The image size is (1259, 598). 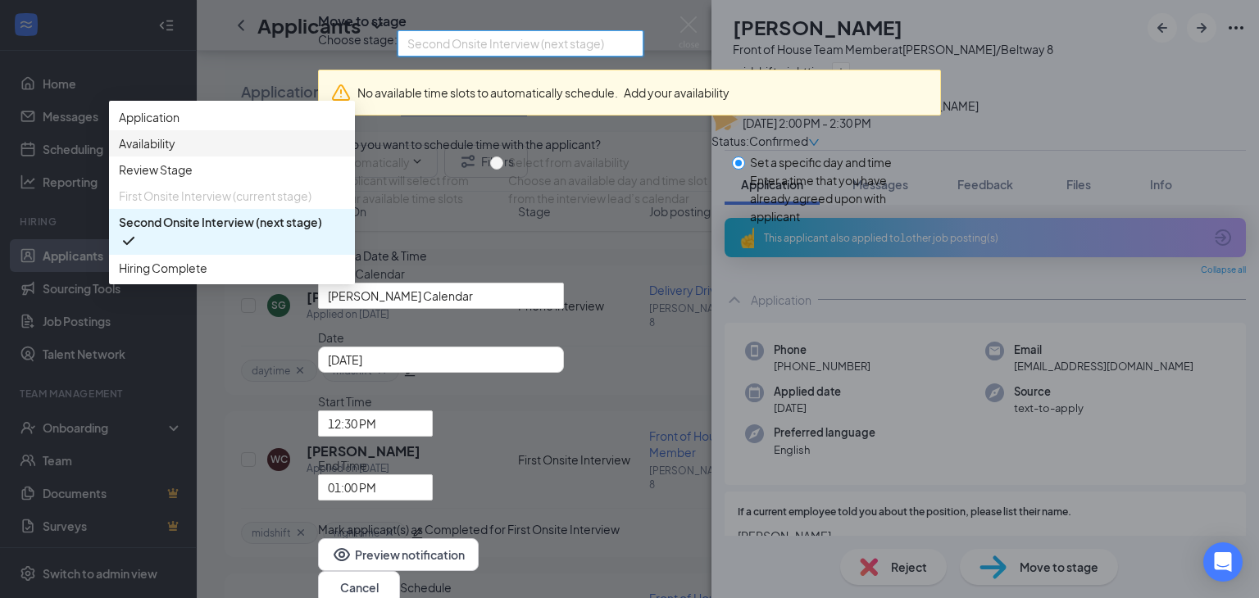 I want to click on div: Enter a time that you have already agreed upon with applicant, so click(x=838, y=198).